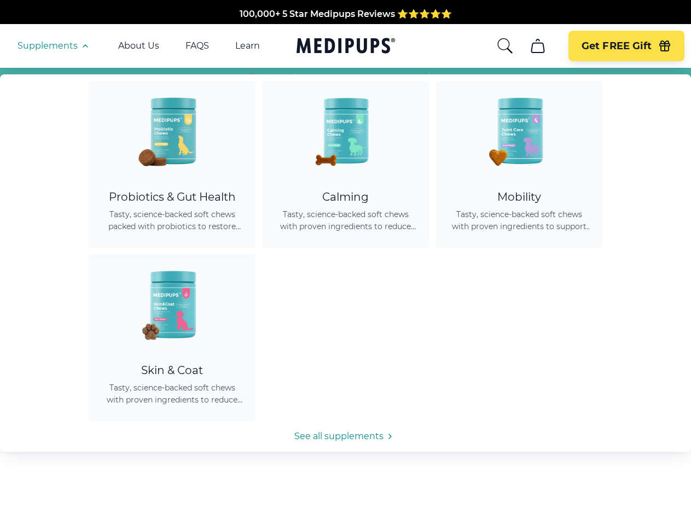  Describe the element at coordinates (345, 221) in the screenshot. I see `span: Tasty, science-backed soft chews with proven ingredients to reduce anxiety, promote relaxation, a...` at that location.